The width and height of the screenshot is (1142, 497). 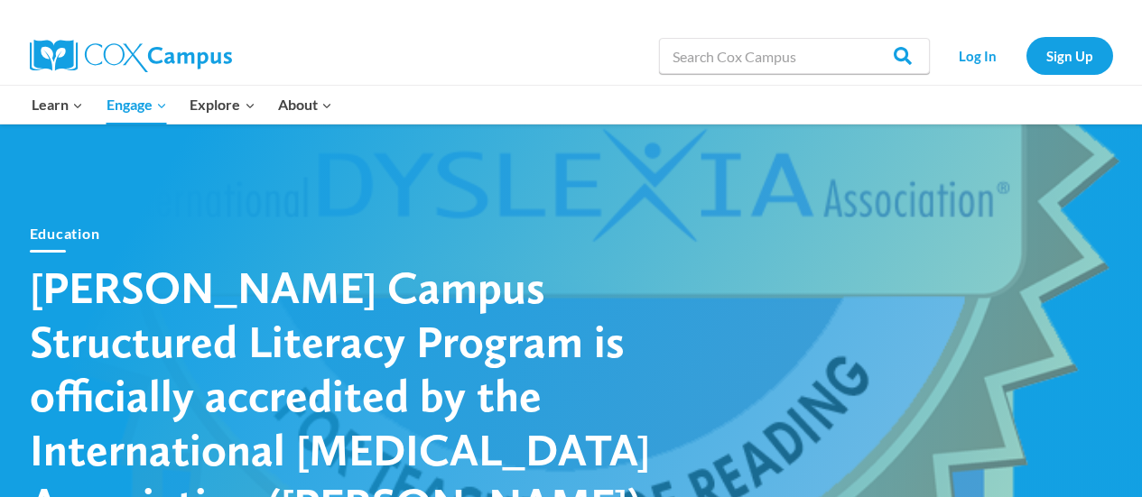 What do you see at coordinates (305, 105) in the screenshot?
I see `span: About` at bounding box center [305, 105].